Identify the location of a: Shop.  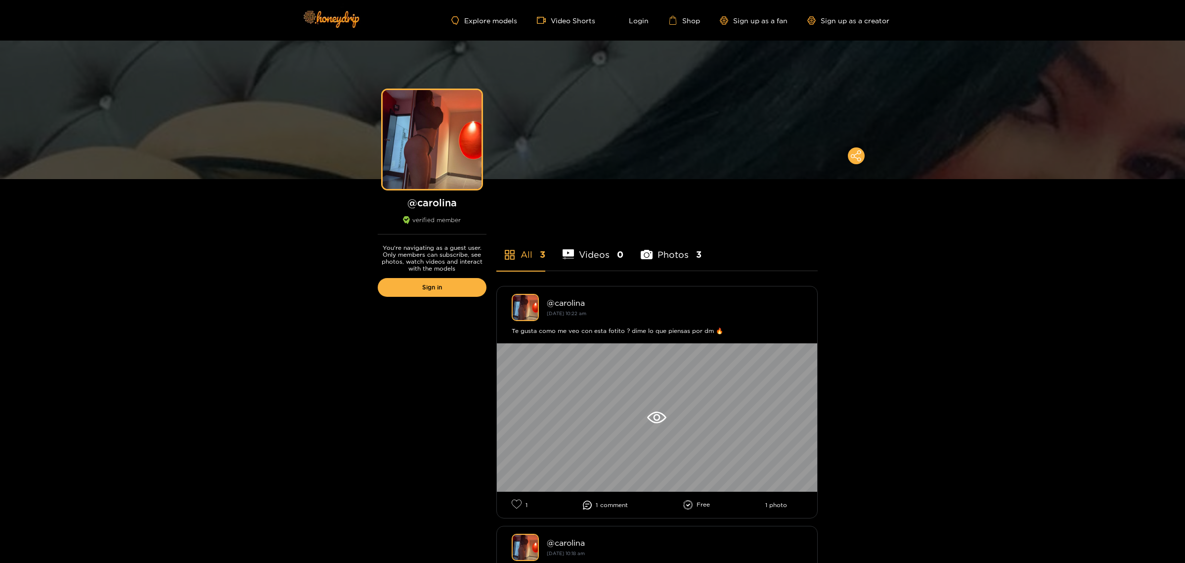
(684, 20).